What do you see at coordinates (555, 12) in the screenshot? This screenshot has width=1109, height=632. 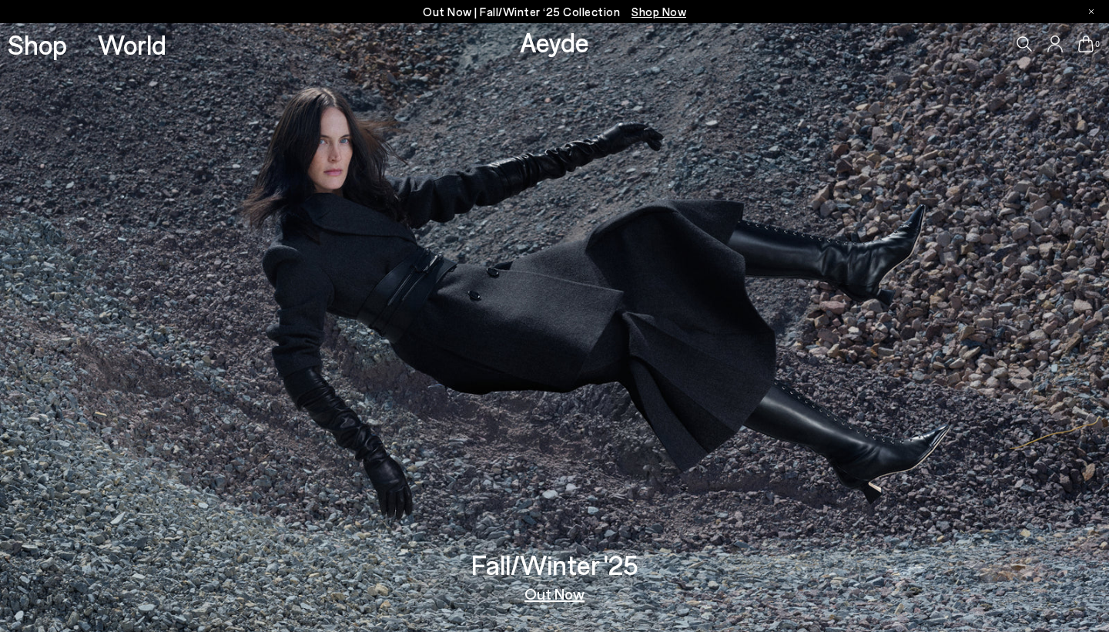 I see `p: Out Now | Fall/Winter ‘25 Collection` at bounding box center [555, 12].